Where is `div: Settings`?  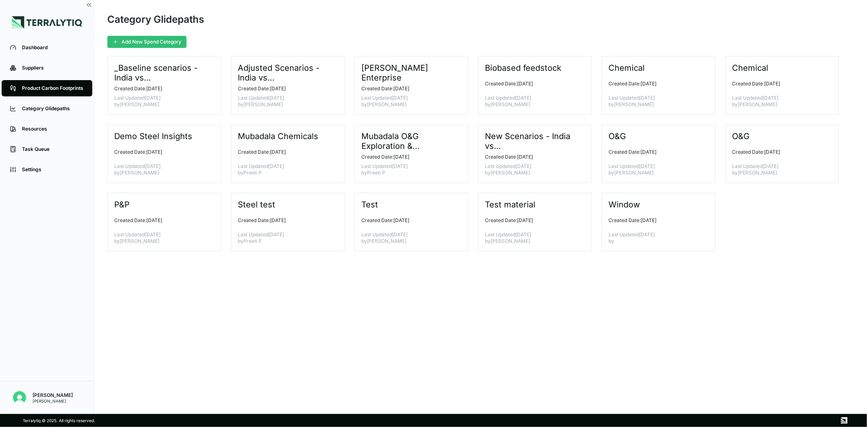
div: Settings is located at coordinates (53, 170).